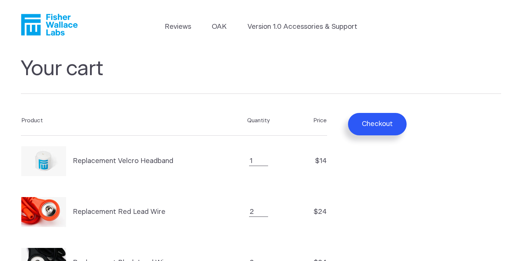 The image size is (522, 261). What do you see at coordinates (310, 120) in the screenshot?
I see `th: Price` at bounding box center [310, 120].